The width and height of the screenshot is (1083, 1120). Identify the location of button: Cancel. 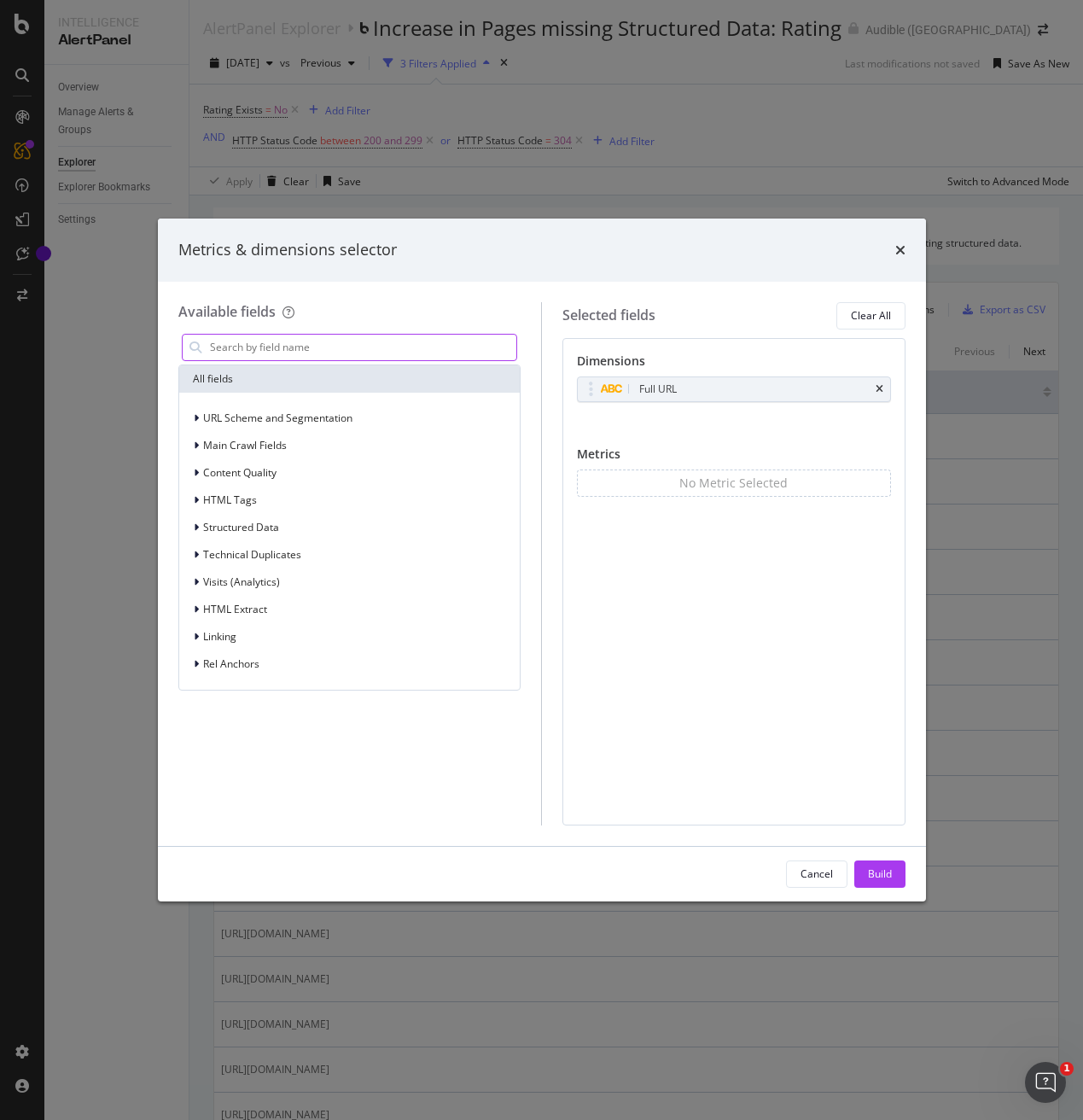
(817, 874).